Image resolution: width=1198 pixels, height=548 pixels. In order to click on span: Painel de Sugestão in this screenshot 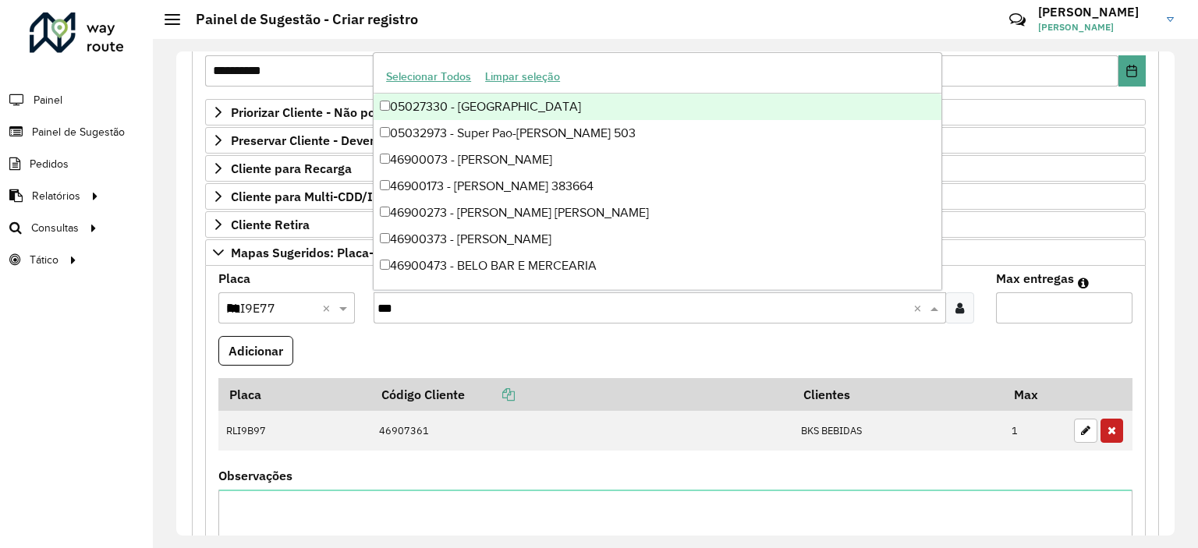, I will do `click(78, 132)`.